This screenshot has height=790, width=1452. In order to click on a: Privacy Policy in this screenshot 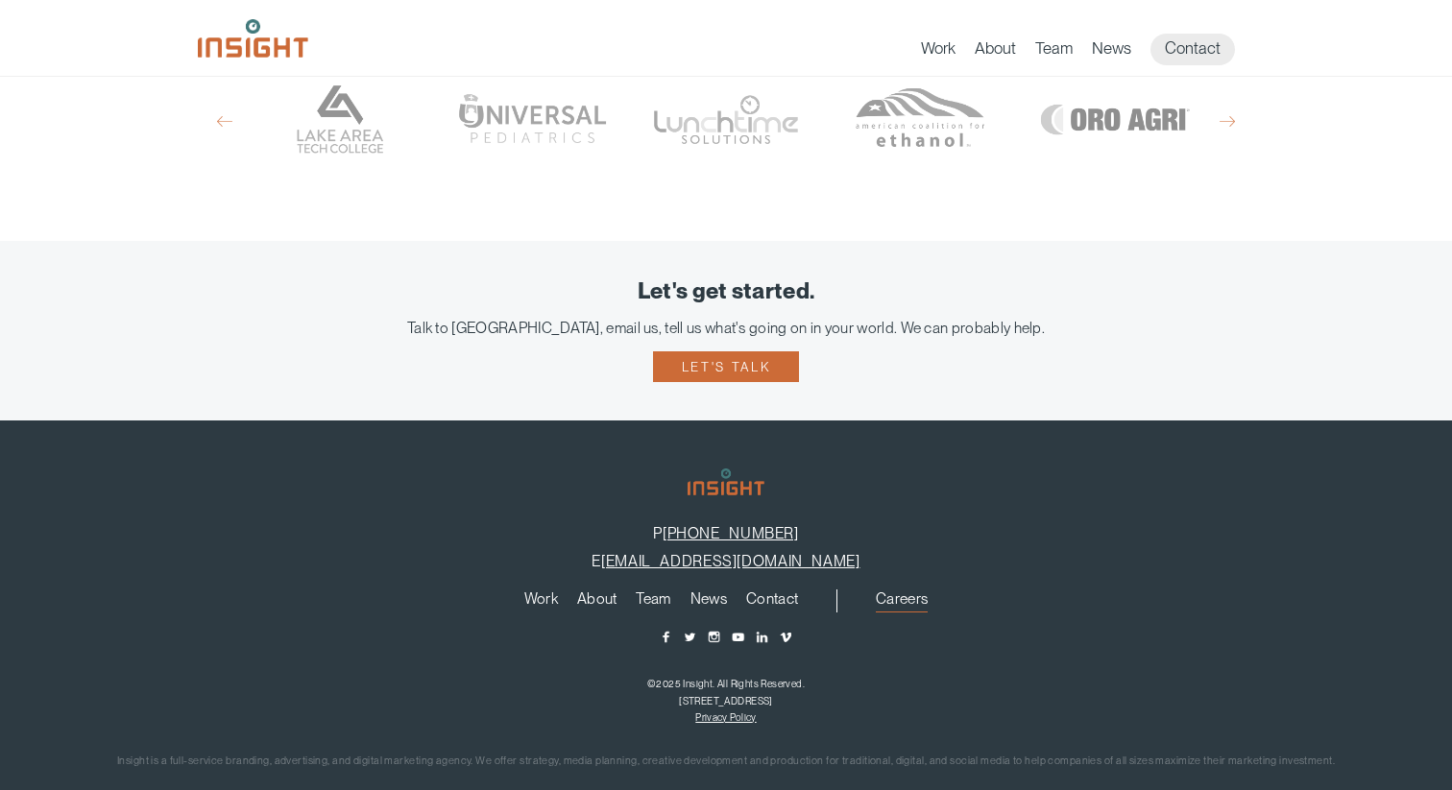, I will do `click(725, 717)`.